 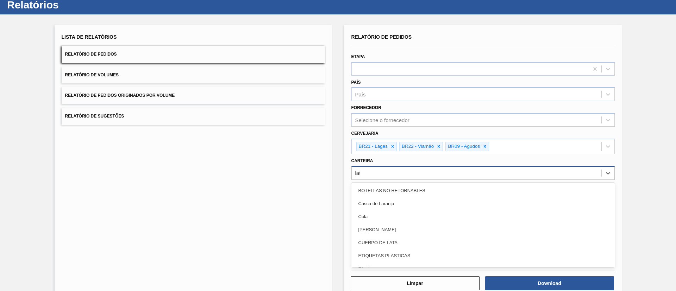 I want to click on div: Fécula, so click(x=483, y=269).